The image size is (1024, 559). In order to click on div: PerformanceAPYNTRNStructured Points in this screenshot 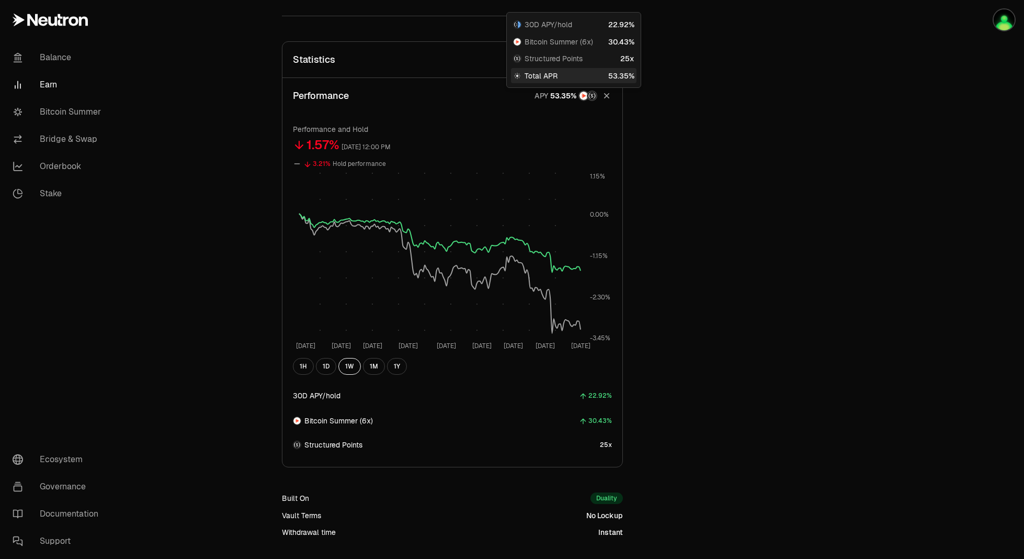, I will do `click(453, 290)`.